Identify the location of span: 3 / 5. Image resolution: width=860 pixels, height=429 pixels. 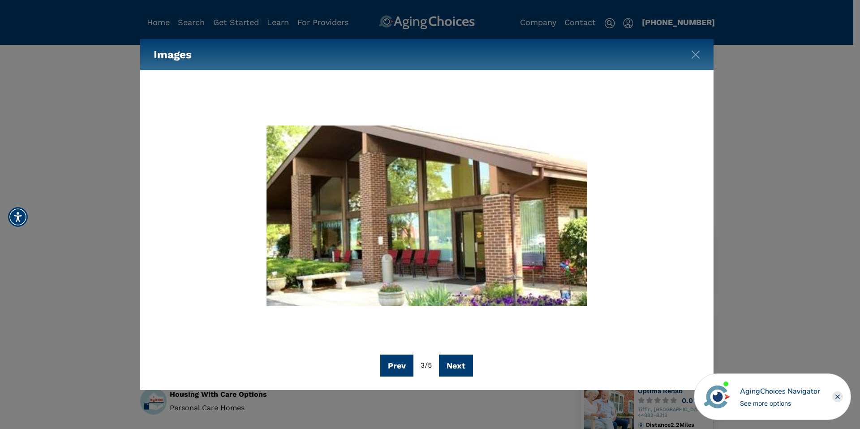
(426, 364).